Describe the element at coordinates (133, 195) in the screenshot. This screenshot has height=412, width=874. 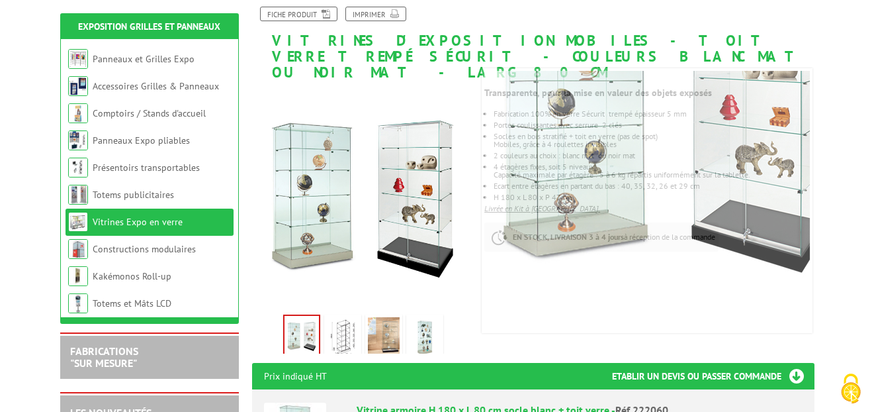
I see `a: Totems publicitaires` at that location.